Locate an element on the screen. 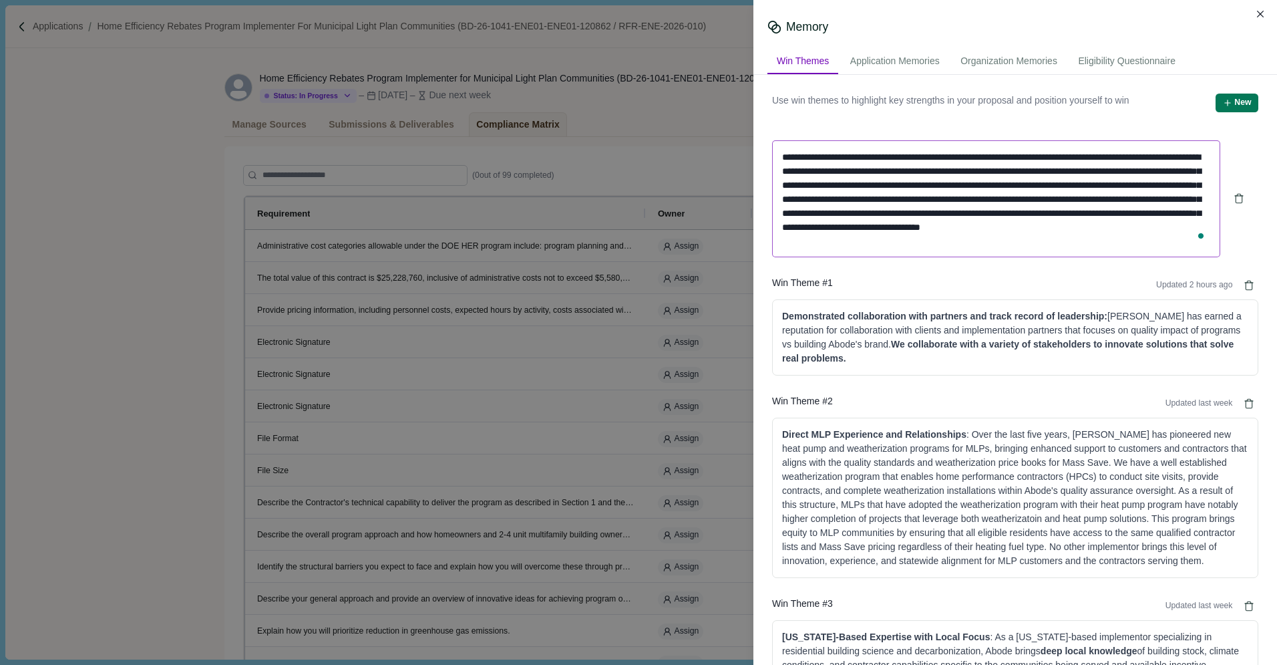  span: Win Theme # 3 is located at coordinates (802, 606).